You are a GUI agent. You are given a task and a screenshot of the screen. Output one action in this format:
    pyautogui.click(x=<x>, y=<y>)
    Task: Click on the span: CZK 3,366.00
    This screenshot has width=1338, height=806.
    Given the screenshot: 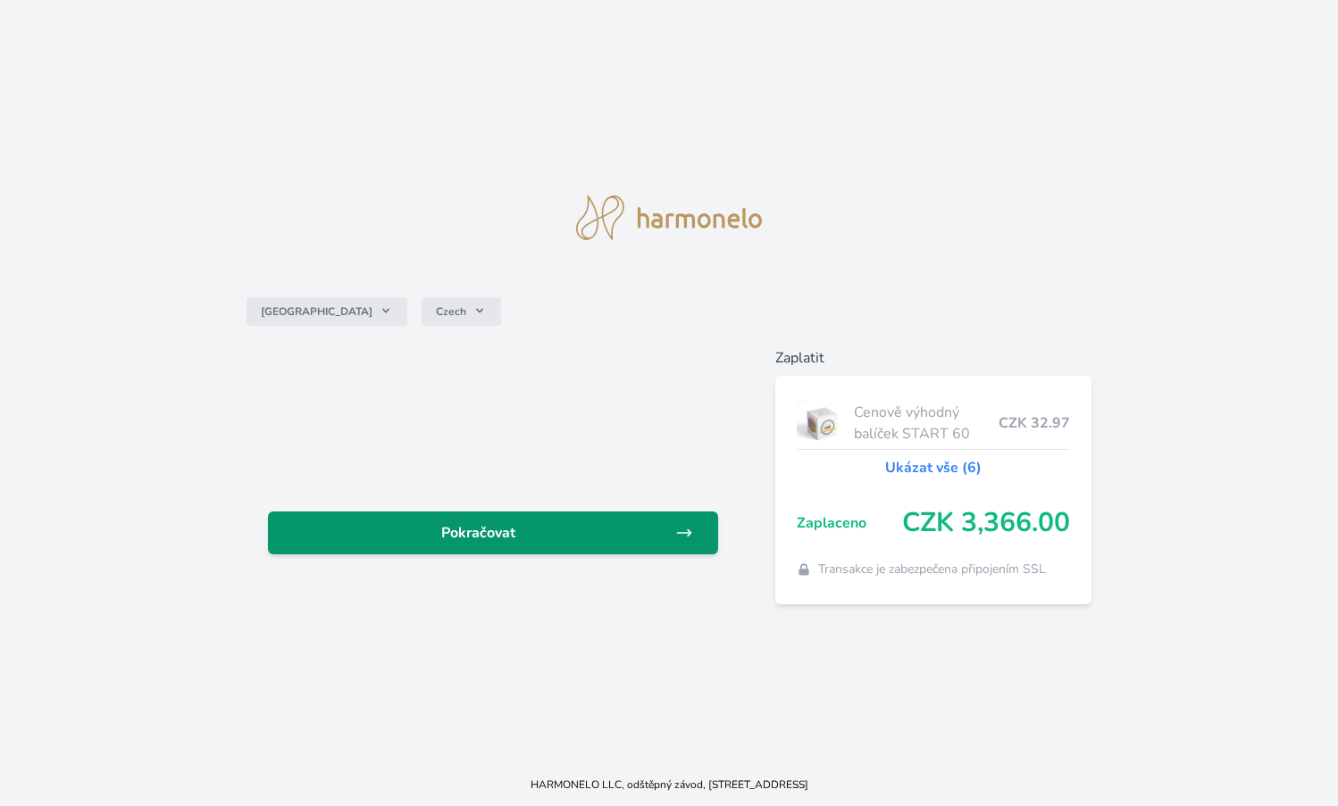 What is the action you would take?
    pyautogui.click(x=986, y=523)
    